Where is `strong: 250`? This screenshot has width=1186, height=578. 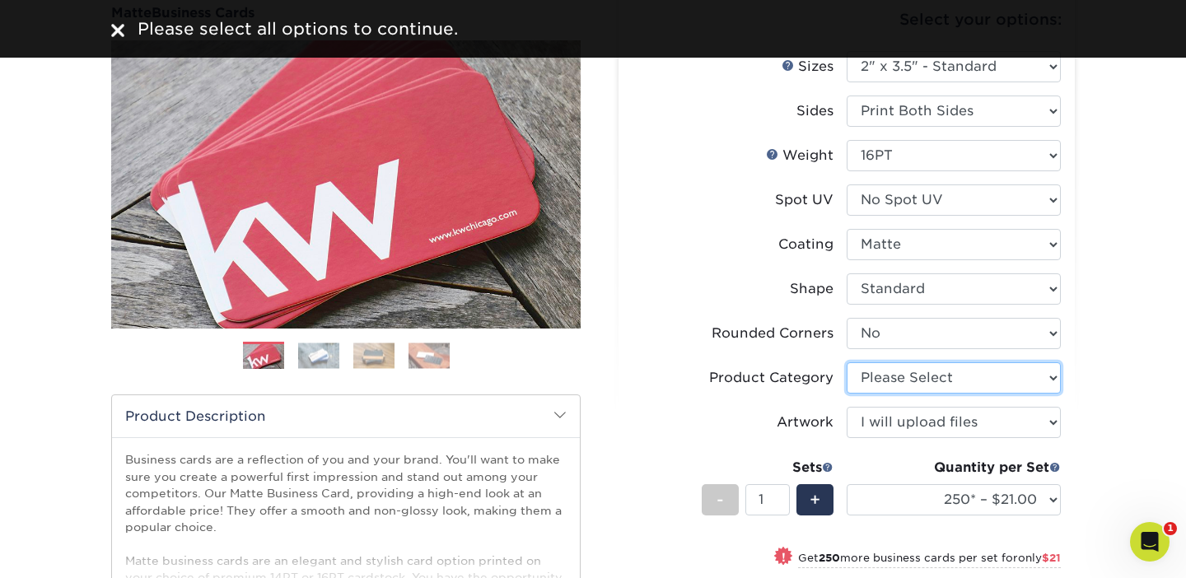
strong: 250 is located at coordinates (829, 558).